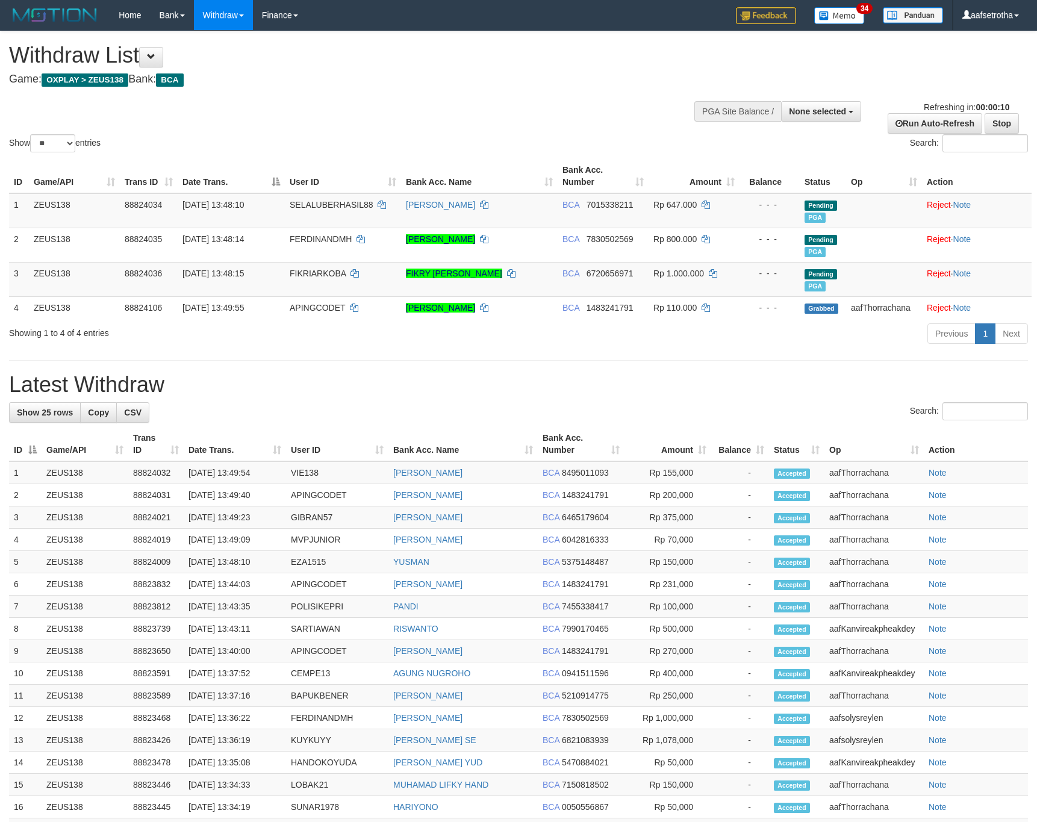 The height and width of the screenshot is (822, 1037). I want to click on td: 3, so click(19, 279).